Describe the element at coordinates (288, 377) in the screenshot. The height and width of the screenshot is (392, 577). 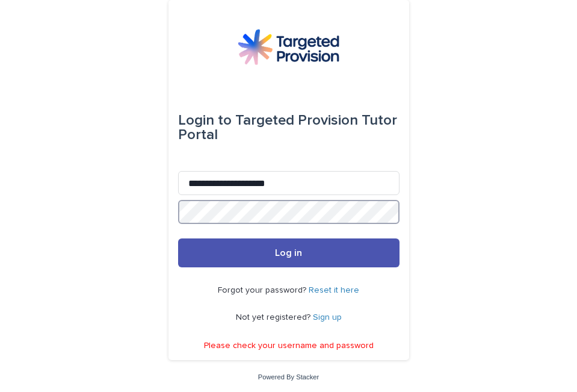
I see `a: Powered By Stacker` at that location.